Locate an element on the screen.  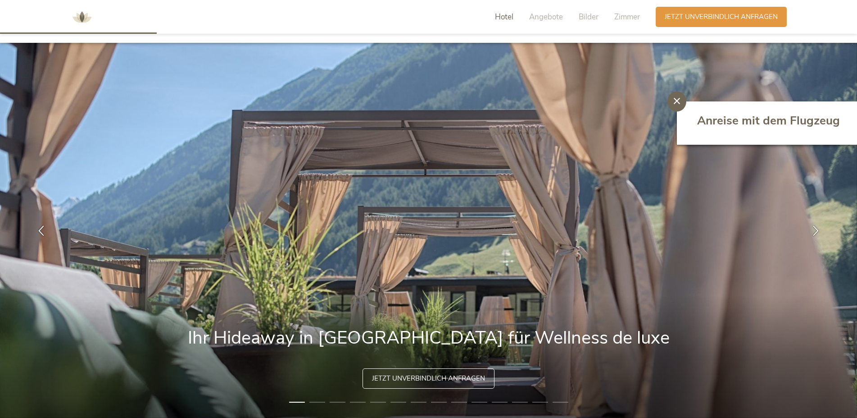
a: AMONTI & LUNARIS Wellnessresort is located at coordinates (82, 17).